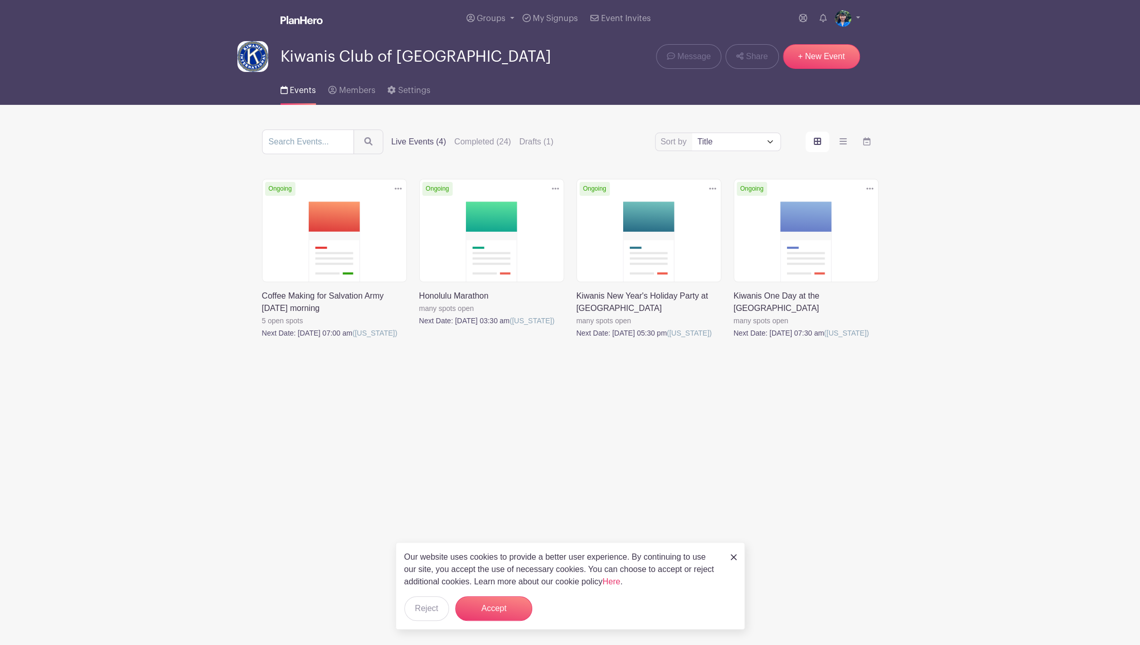 This screenshot has width=1140, height=645. What do you see at coordinates (688, 57) in the screenshot?
I see `a: Message` at bounding box center [688, 57].